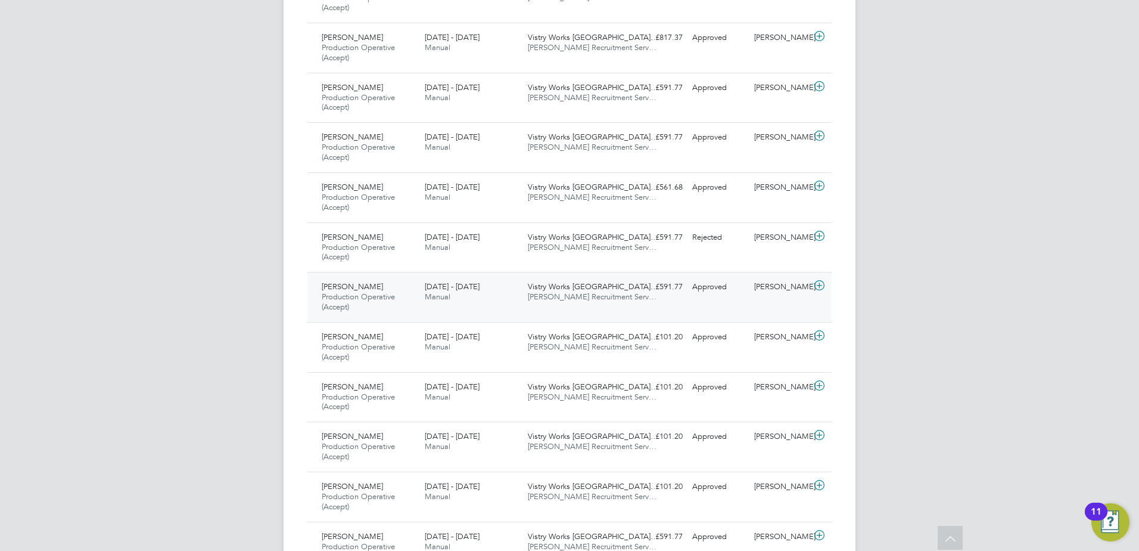 The image size is (1139, 551). Describe the element at coordinates (719, 237) in the screenshot. I see `div: Rejected` at that location.